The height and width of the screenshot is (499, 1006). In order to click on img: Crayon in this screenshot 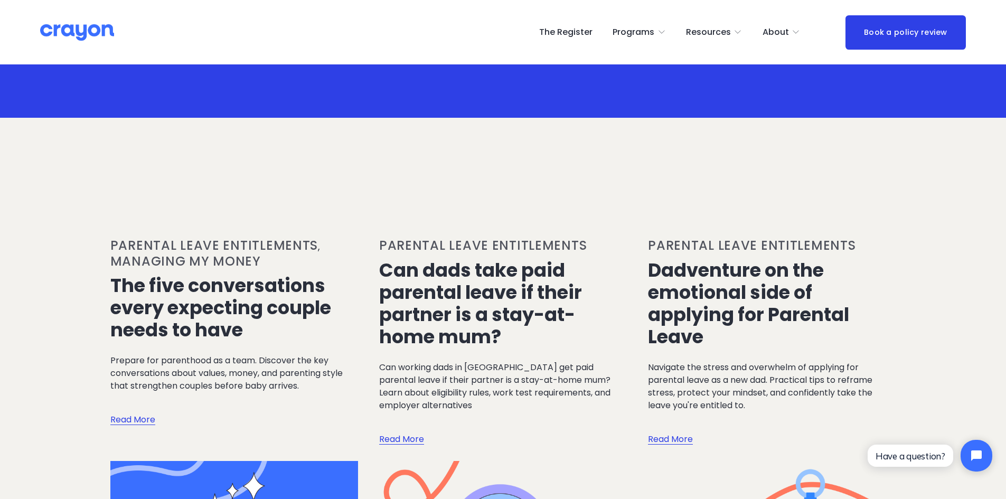, I will do `click(77, 32)`.